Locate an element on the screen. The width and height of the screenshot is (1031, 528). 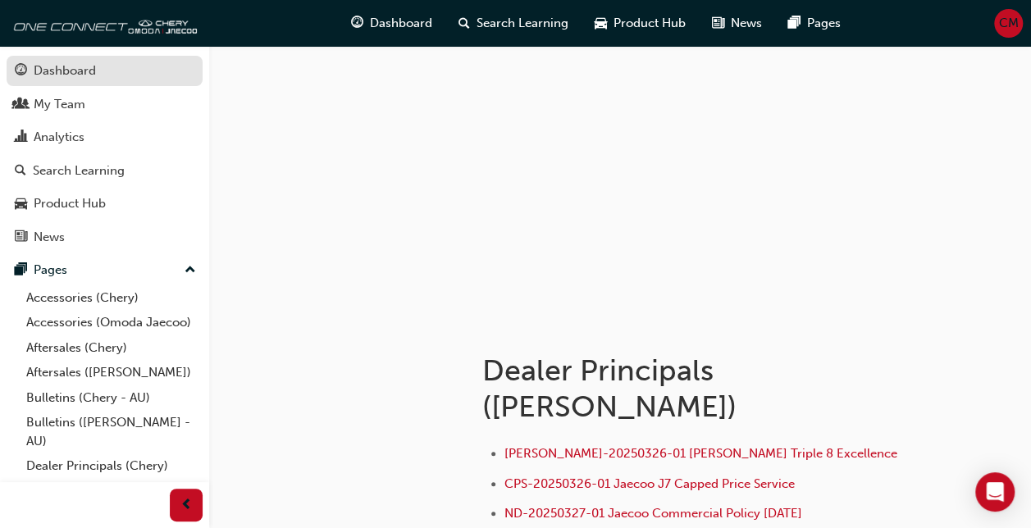
a: search-iconSearch Learning is located at coordinates (513, 23).